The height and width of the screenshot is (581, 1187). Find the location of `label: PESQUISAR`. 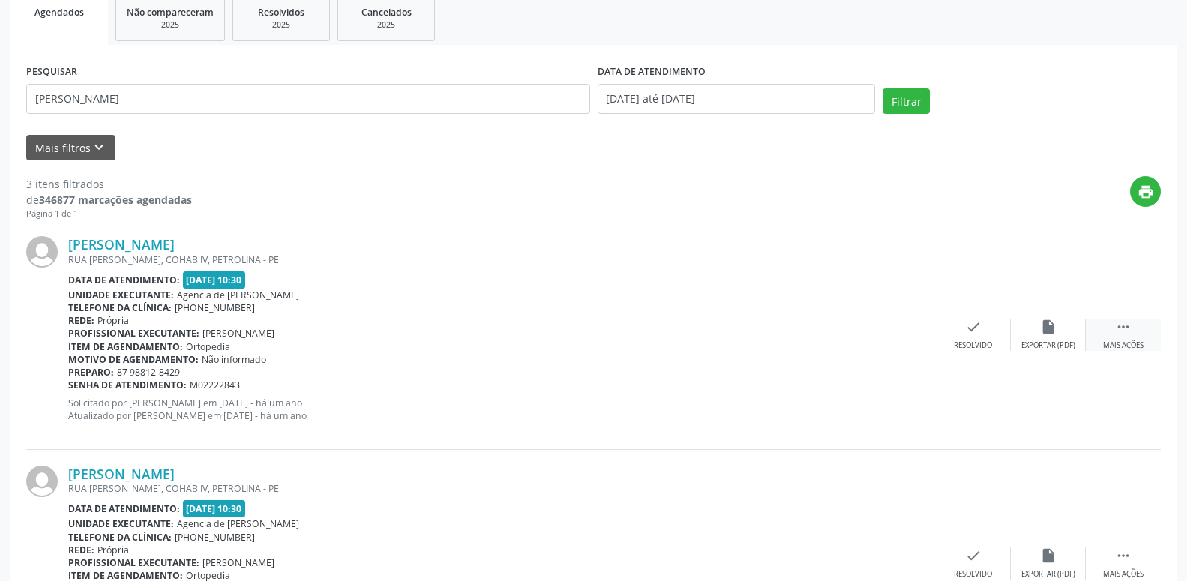

label: PESQUISAR is located at coordinates (52, 72).